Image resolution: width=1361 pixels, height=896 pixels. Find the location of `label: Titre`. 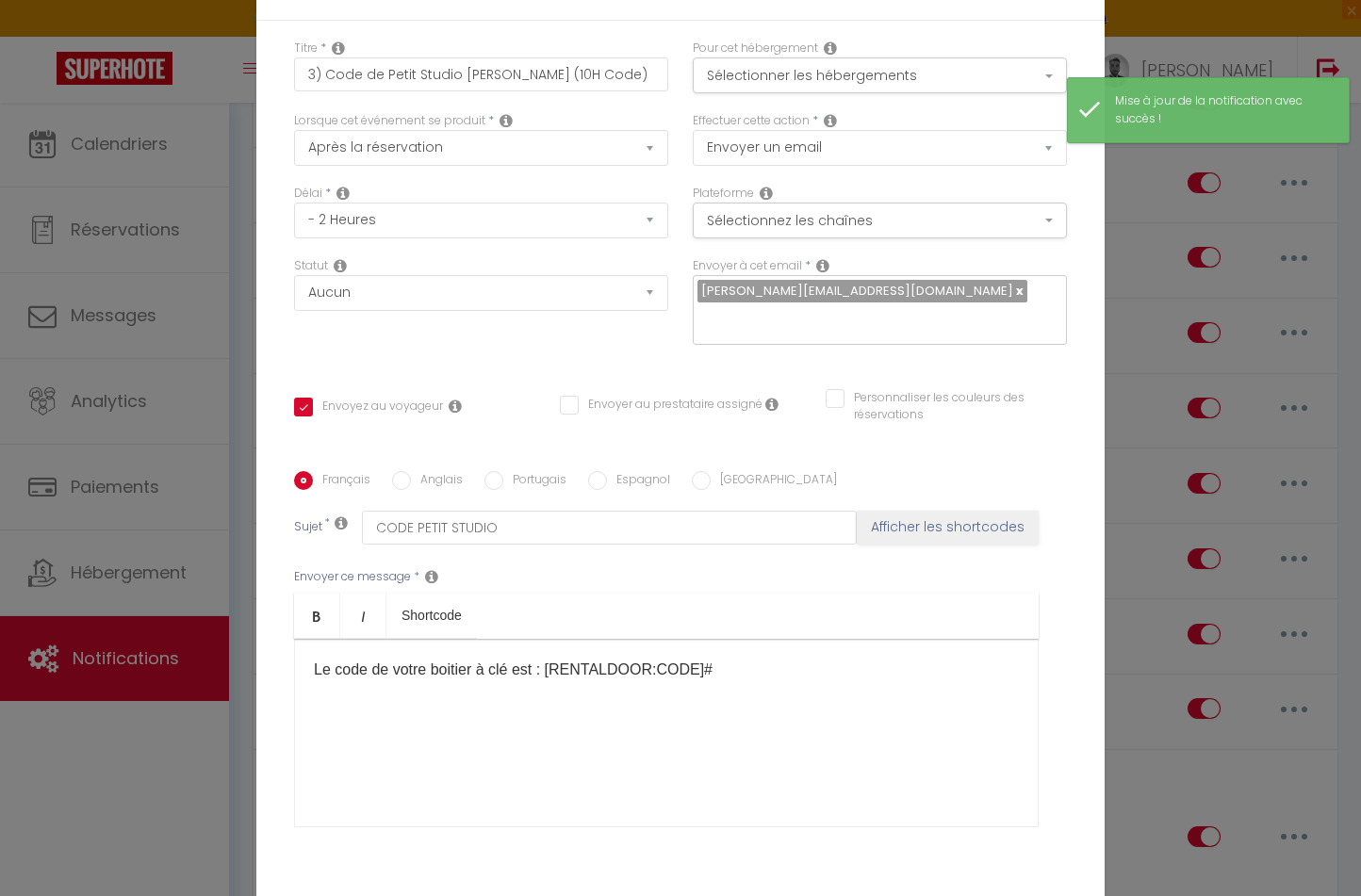

label: Titre is located at coordinates (306, 48).